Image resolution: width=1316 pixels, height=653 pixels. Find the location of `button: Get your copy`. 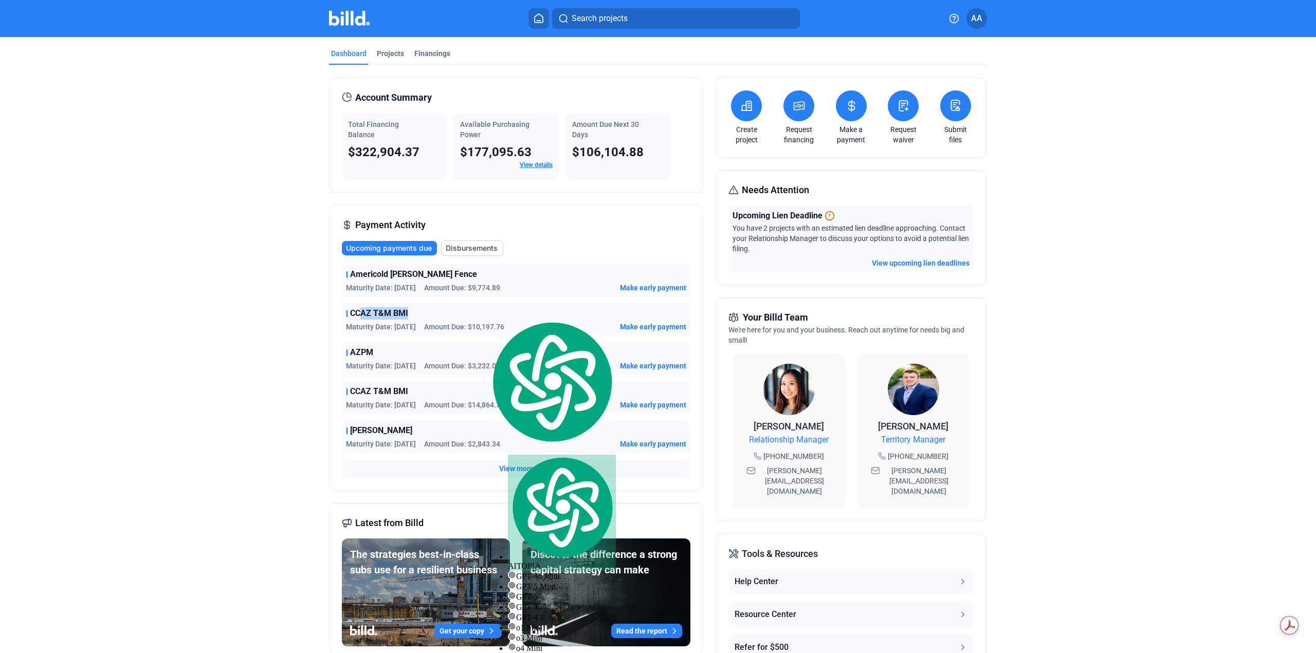

button: Get your copy is located at coordinates (468, 631).